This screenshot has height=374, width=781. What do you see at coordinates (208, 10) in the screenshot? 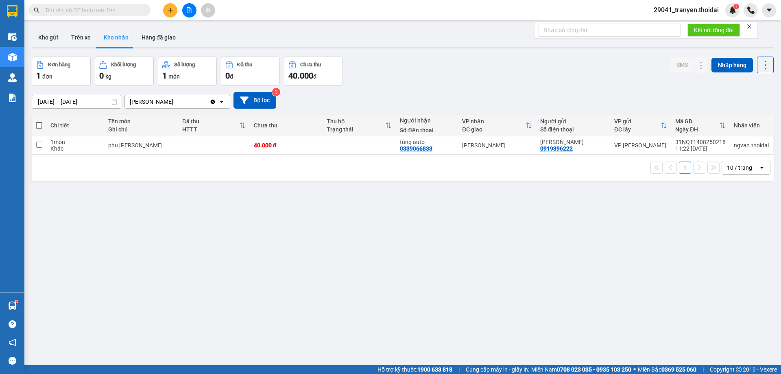
I see `button: aim` at bounding box center [208, 10].